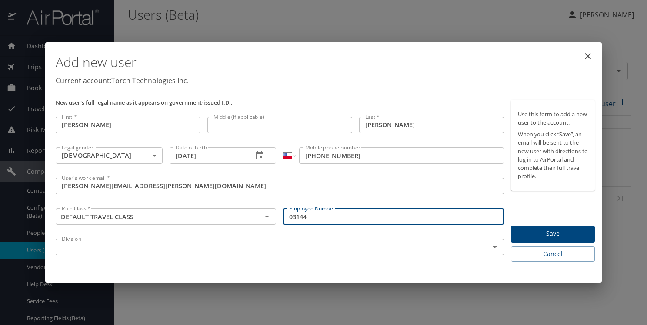  I want to click on span: Save, so click(553, 233).